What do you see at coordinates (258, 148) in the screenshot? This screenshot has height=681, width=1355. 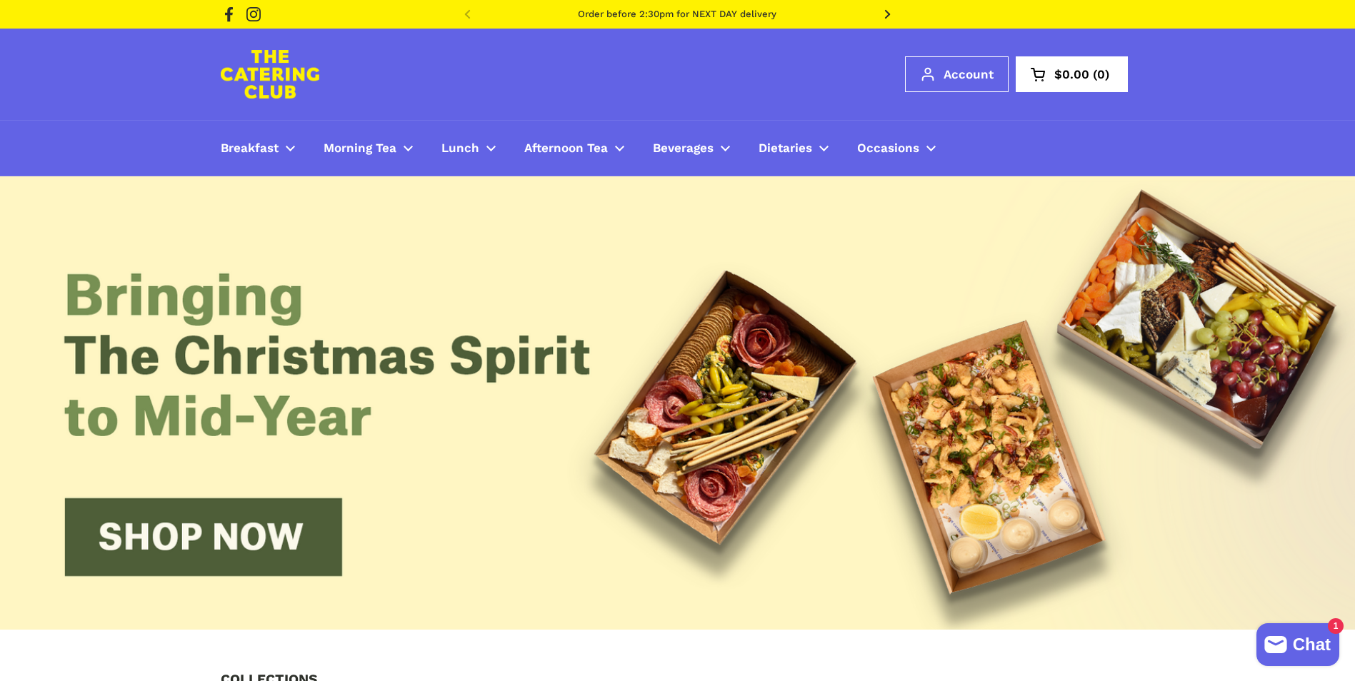 I see `a: Breakfast` at bounding box center [258, 148].